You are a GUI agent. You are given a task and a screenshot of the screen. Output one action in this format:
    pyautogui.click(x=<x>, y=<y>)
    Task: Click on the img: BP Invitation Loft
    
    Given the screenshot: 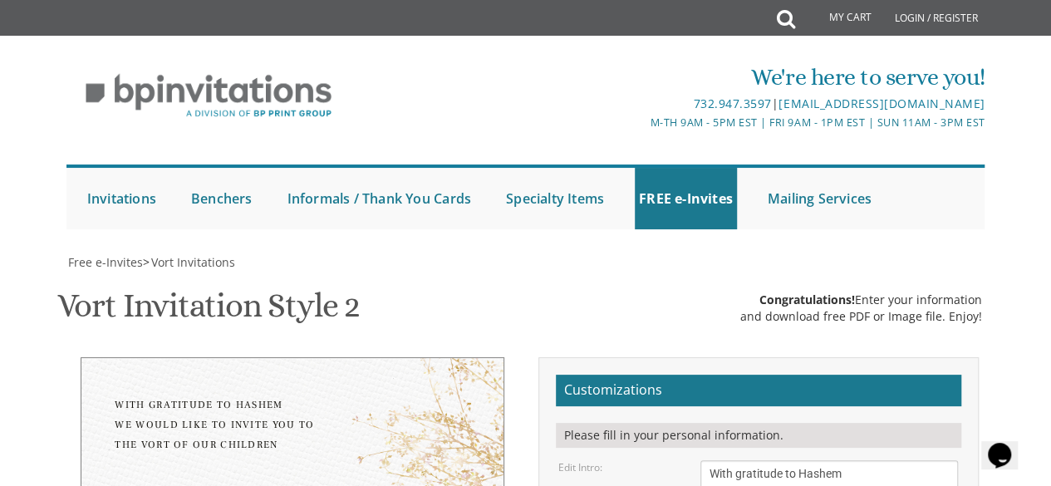 What is the action you would take?
    pyautogui.click(x=209, y=96)
    